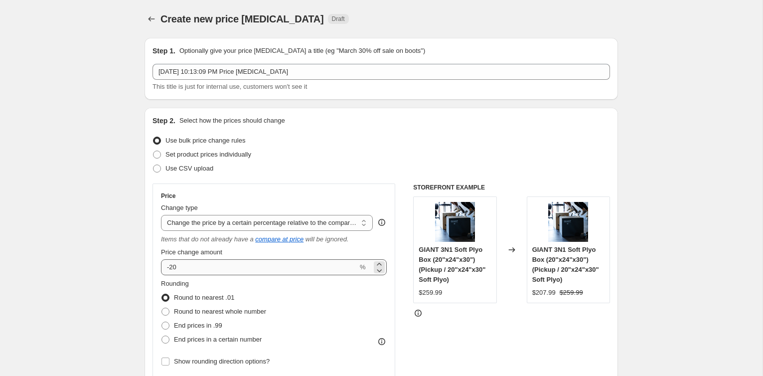 This screenshot has height=376, width=763. I want to click on span: Rounding, so click(175, 283).